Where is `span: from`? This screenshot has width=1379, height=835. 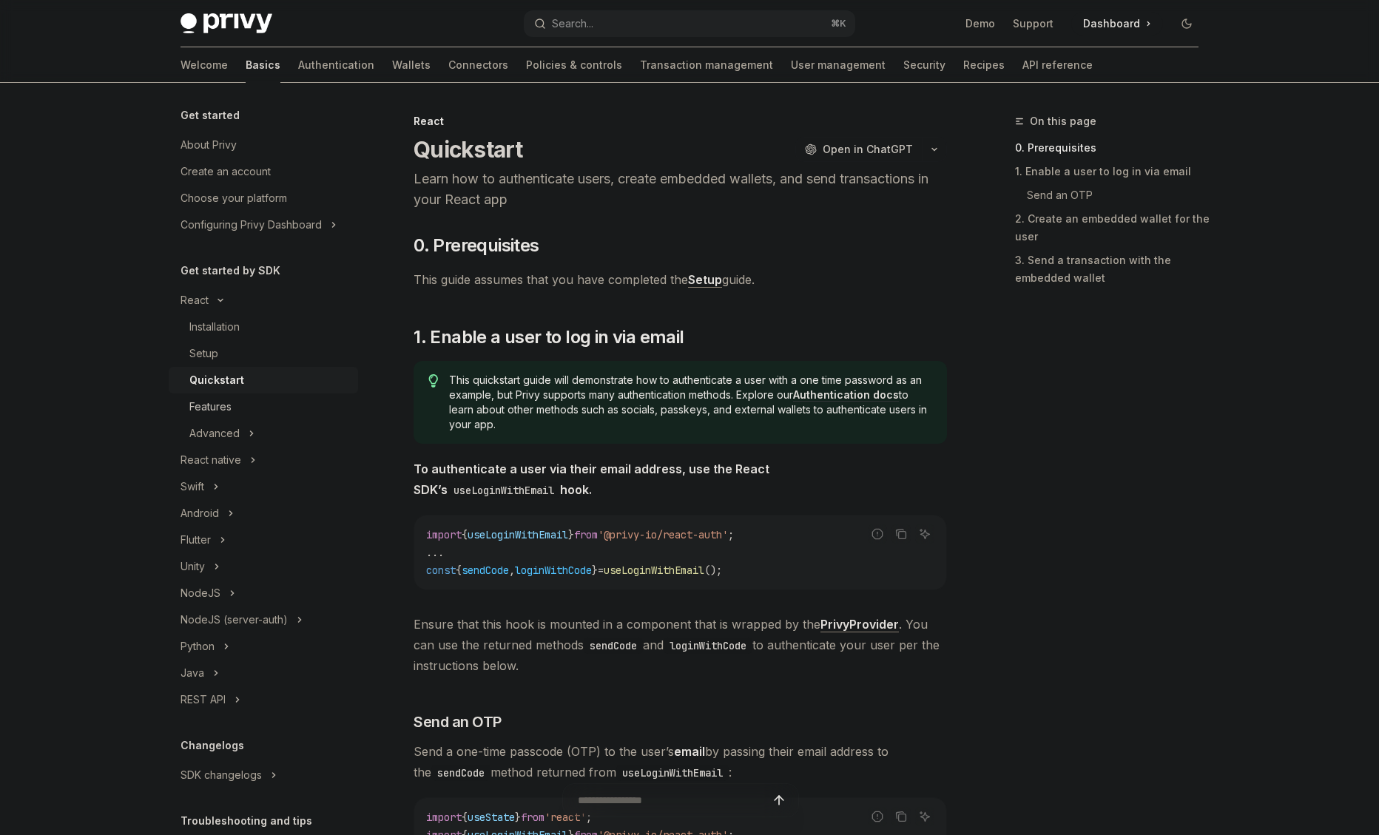 span: from is located at coordinates (586, 535).